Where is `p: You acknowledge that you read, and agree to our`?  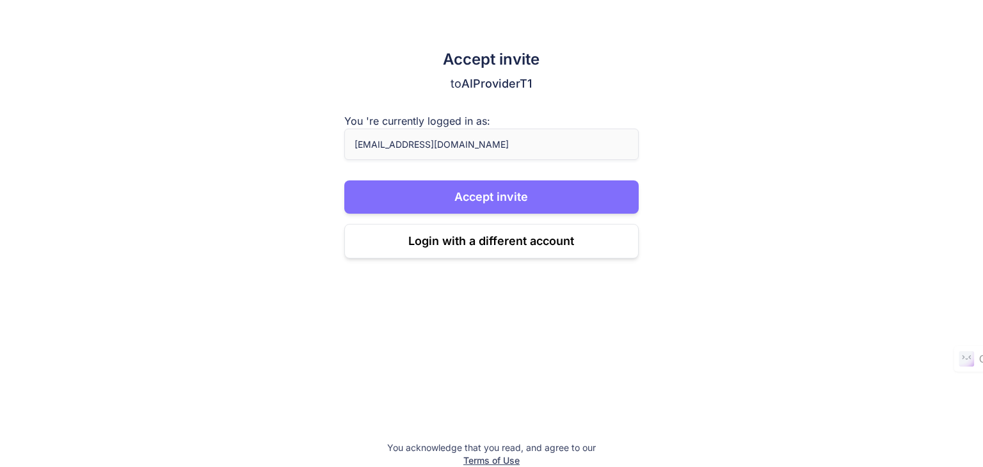
p: You acknowledge that you read, and agree to our is located at coordinates (492, 448).